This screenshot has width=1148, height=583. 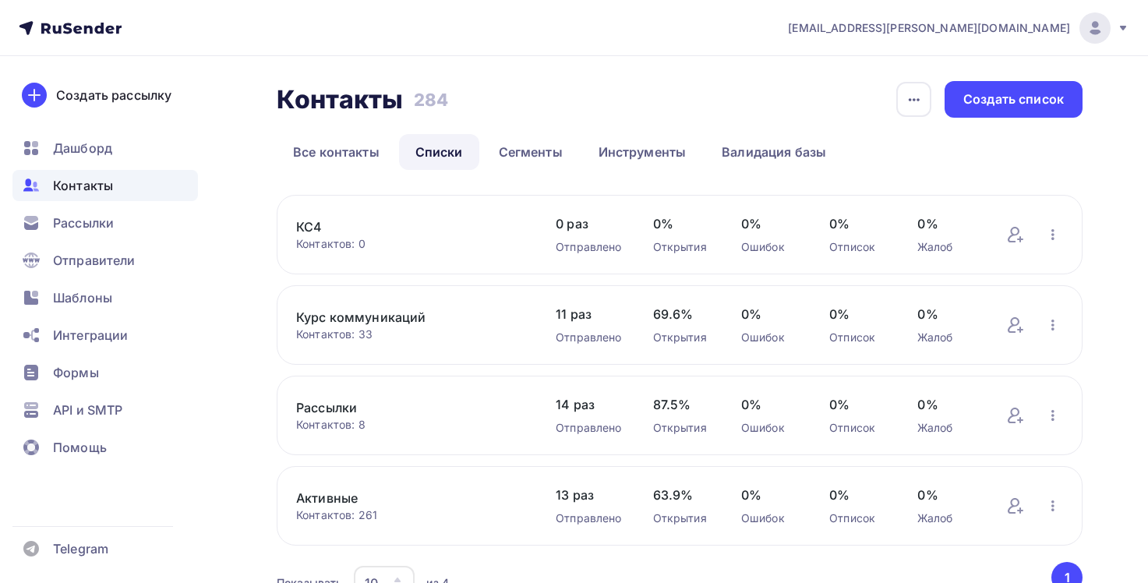 I want to click on a: Валидация базы, so click(x=774, y=152).